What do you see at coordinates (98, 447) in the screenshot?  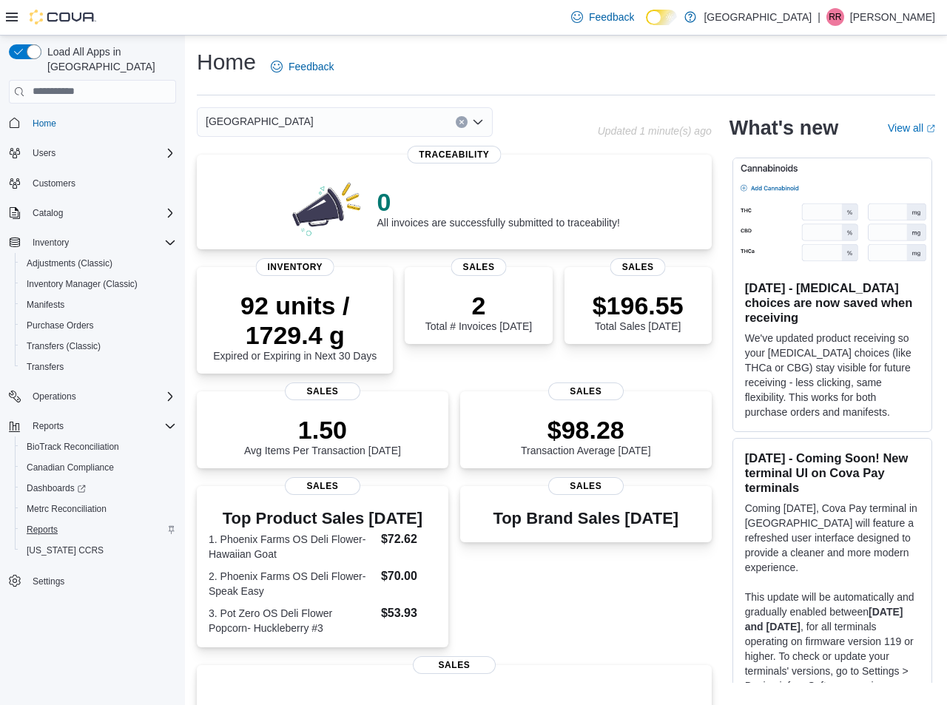 I see `span: BioTrack Reconciliation` at bounding box center [98, 447].